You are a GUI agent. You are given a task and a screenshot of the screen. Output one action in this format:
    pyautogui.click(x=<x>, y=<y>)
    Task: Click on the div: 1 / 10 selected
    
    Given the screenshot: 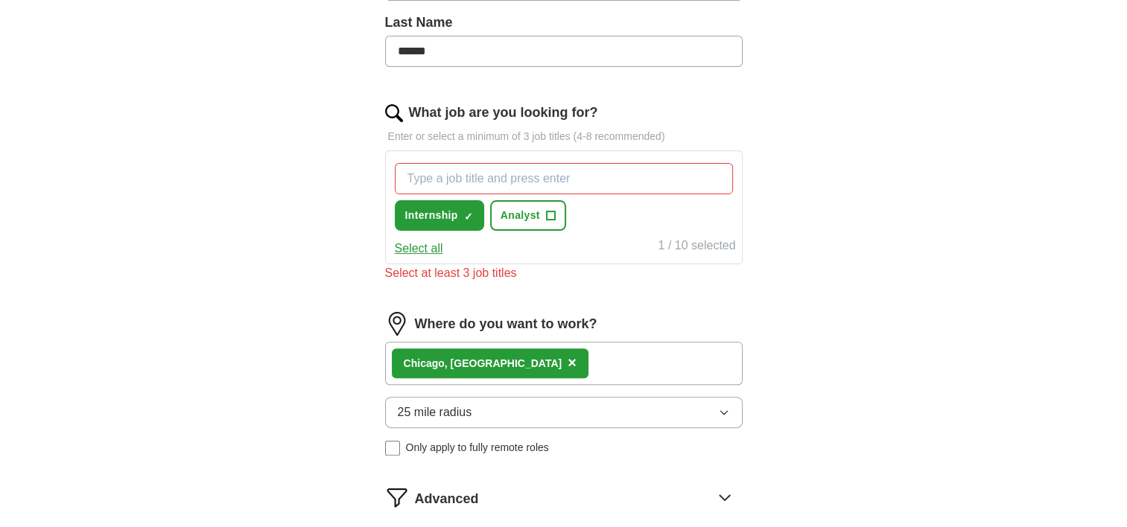 What is the action you would take?
    pyautogui.click(x=696, y=247)
    